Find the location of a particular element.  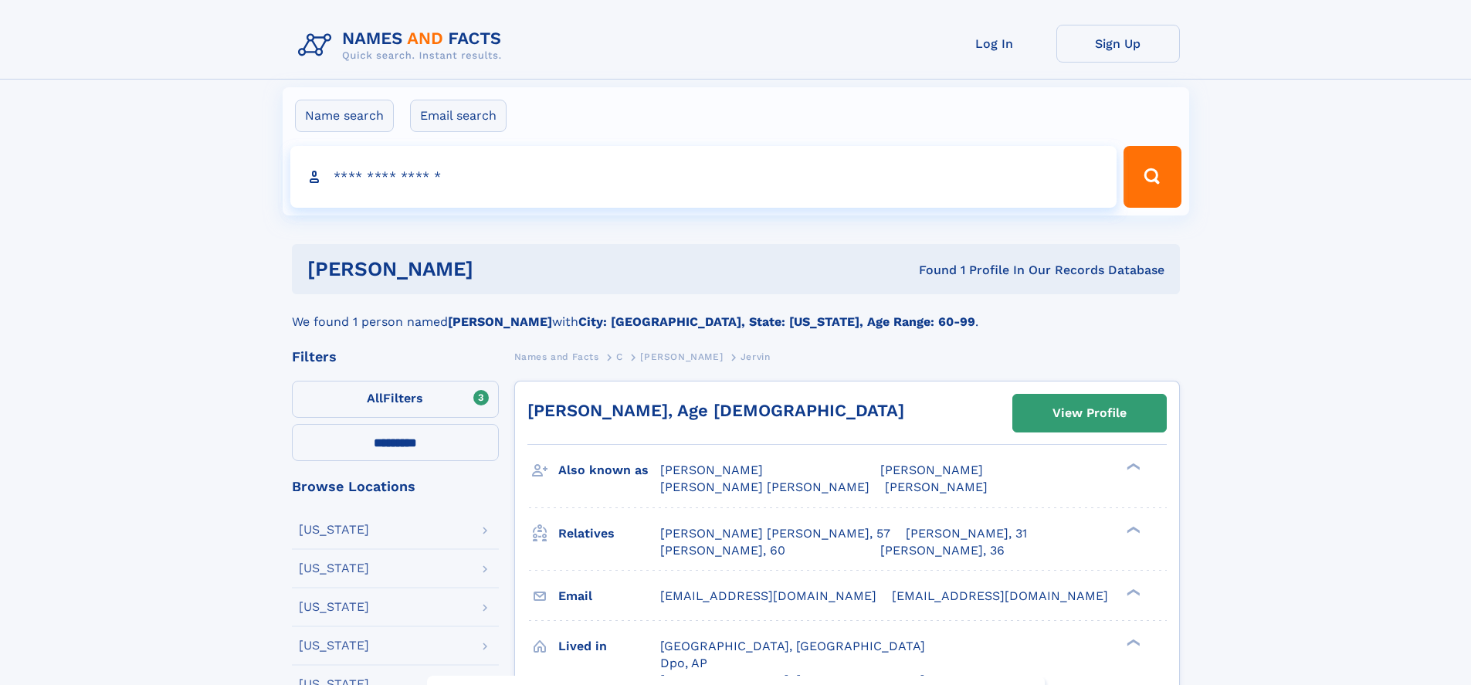

span: Dpo, AP is located at coordinates (683, 662).